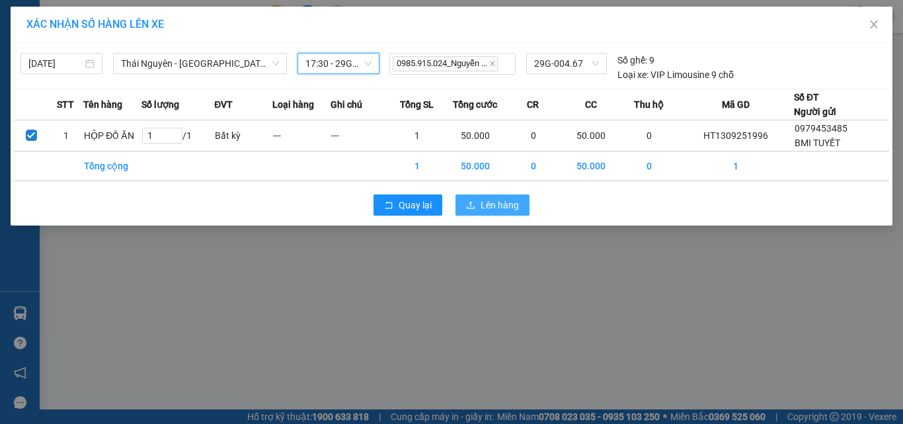 The width and height of the screenshot is (903, 424). What do you see at coordinates (632, 60) in the screenshot?
I see `span: Số ghế:` at bounding box center [632, 60].